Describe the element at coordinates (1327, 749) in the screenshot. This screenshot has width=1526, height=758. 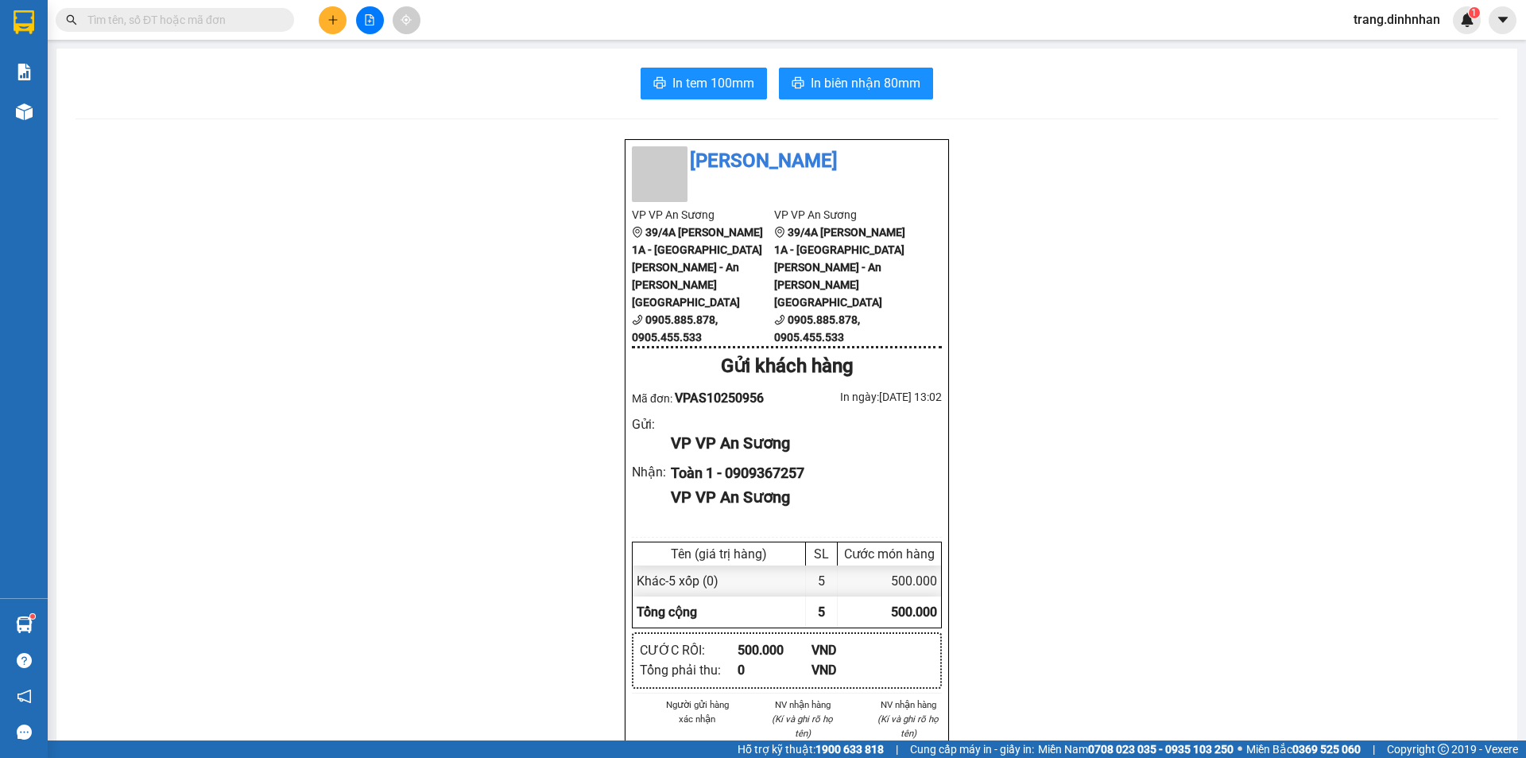
I see `strong: 0369 525 060` at that location.